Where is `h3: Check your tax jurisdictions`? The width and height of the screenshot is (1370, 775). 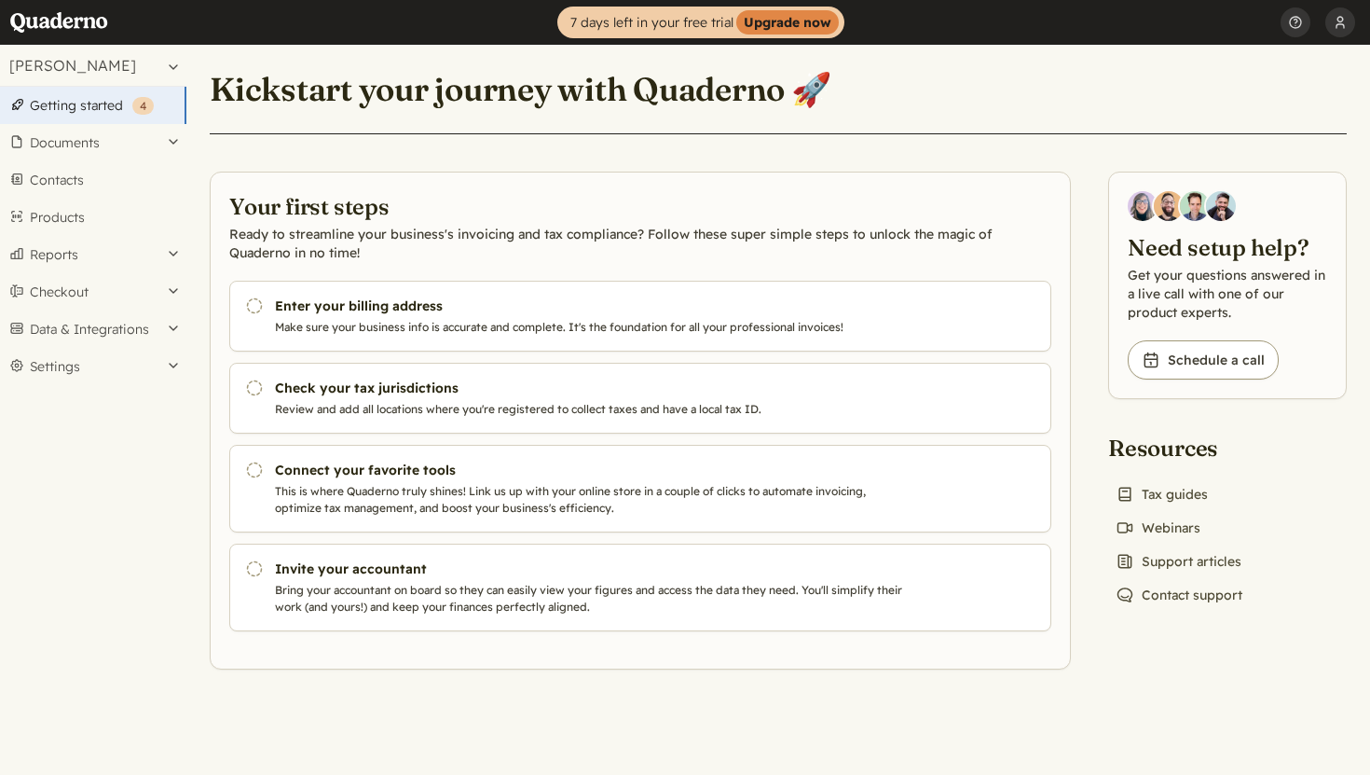
h3: Check your tax jurisdictions is located at coordinates (593, 388).